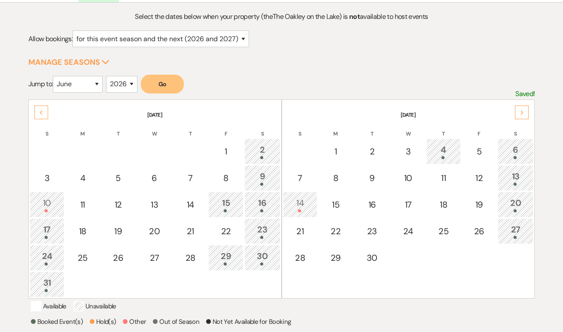  I want to click on p: Select the dates below when your property (the The Oakley on the Lake ) is available to host events, so click(281, 17).